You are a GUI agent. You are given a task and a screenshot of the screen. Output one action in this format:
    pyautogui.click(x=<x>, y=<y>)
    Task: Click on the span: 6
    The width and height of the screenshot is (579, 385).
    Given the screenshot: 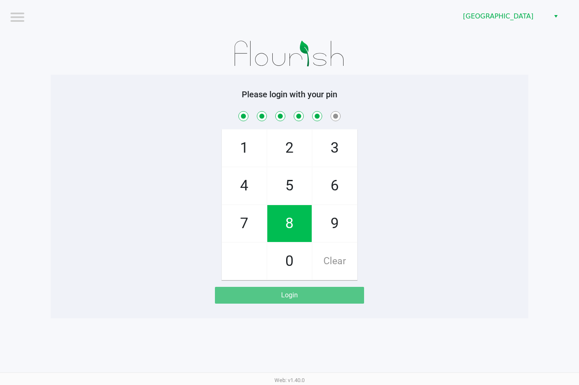 What is the action you would take?
    pyautogui.click(x=335, y=186)
    